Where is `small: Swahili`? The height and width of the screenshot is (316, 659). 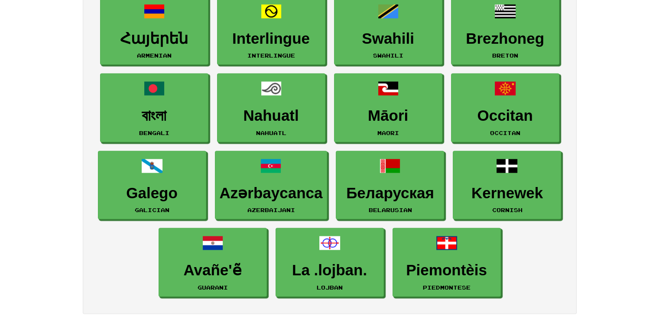 small: Swahili is located at coordinates (388, 55).